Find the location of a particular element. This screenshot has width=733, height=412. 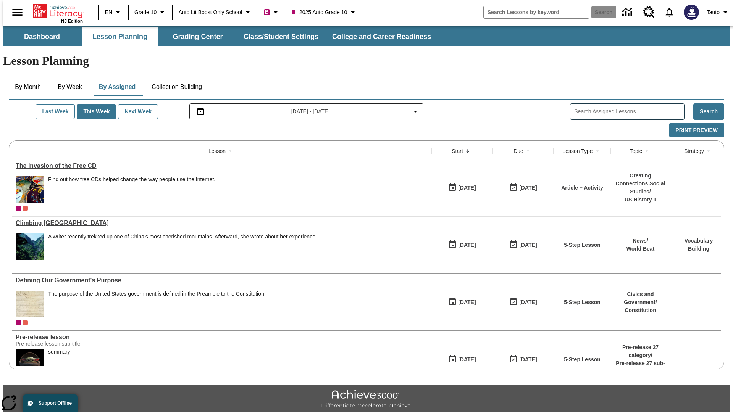

p: Civics and Government / is located at coordinates (640, 299).